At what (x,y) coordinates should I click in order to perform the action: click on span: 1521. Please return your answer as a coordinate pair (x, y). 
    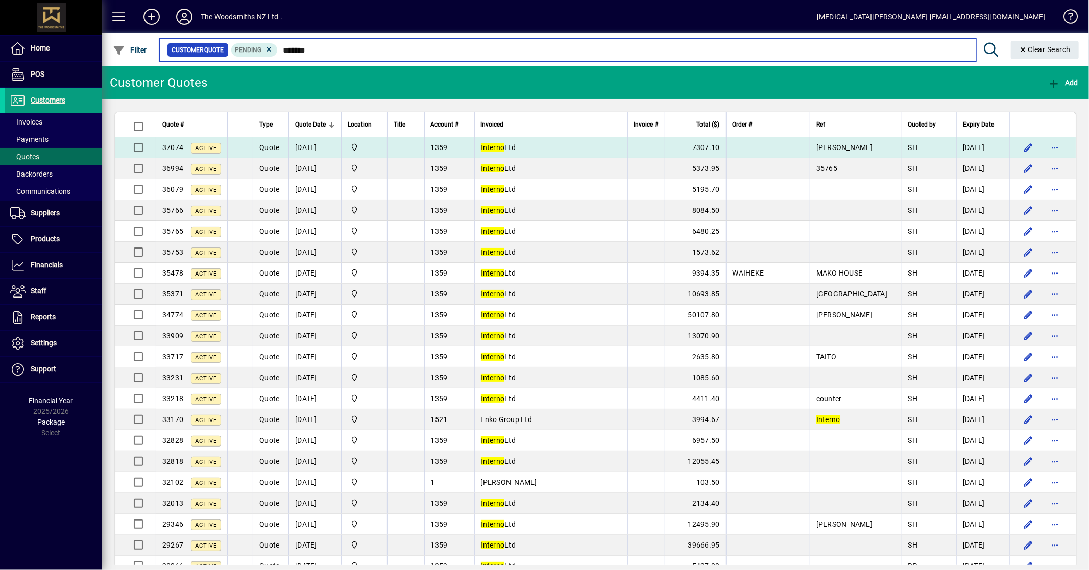
    Looking at the image, I should click on (439, 420).